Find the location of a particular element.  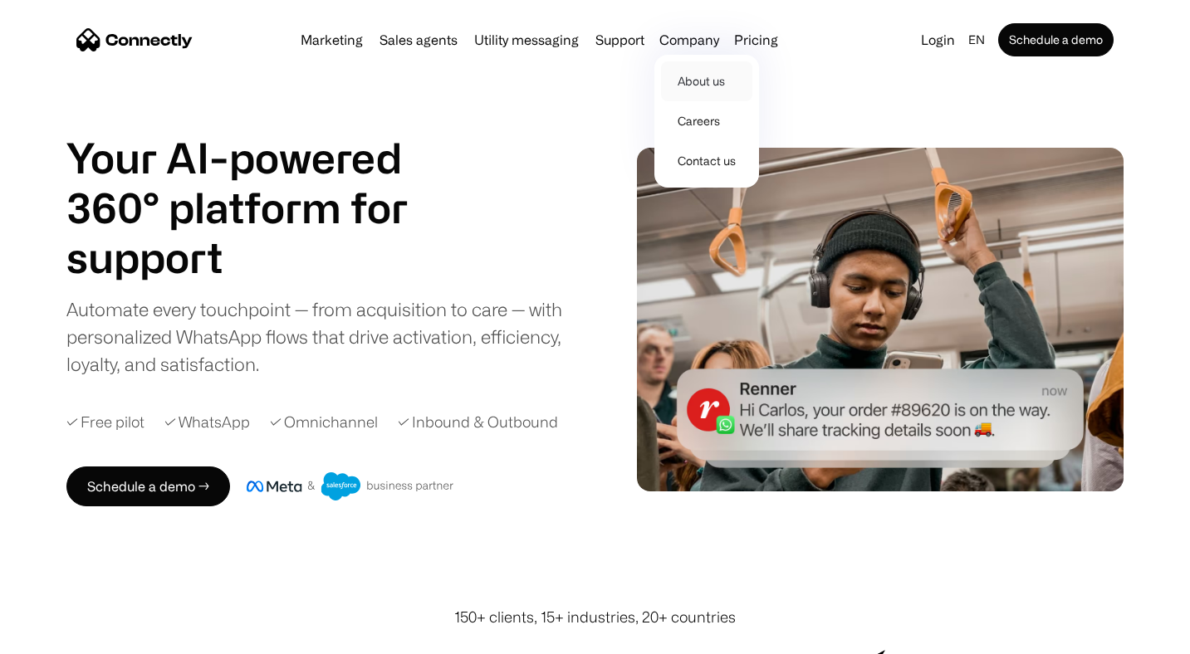

div: 2 of 4 is located at coordinates (257, 257).